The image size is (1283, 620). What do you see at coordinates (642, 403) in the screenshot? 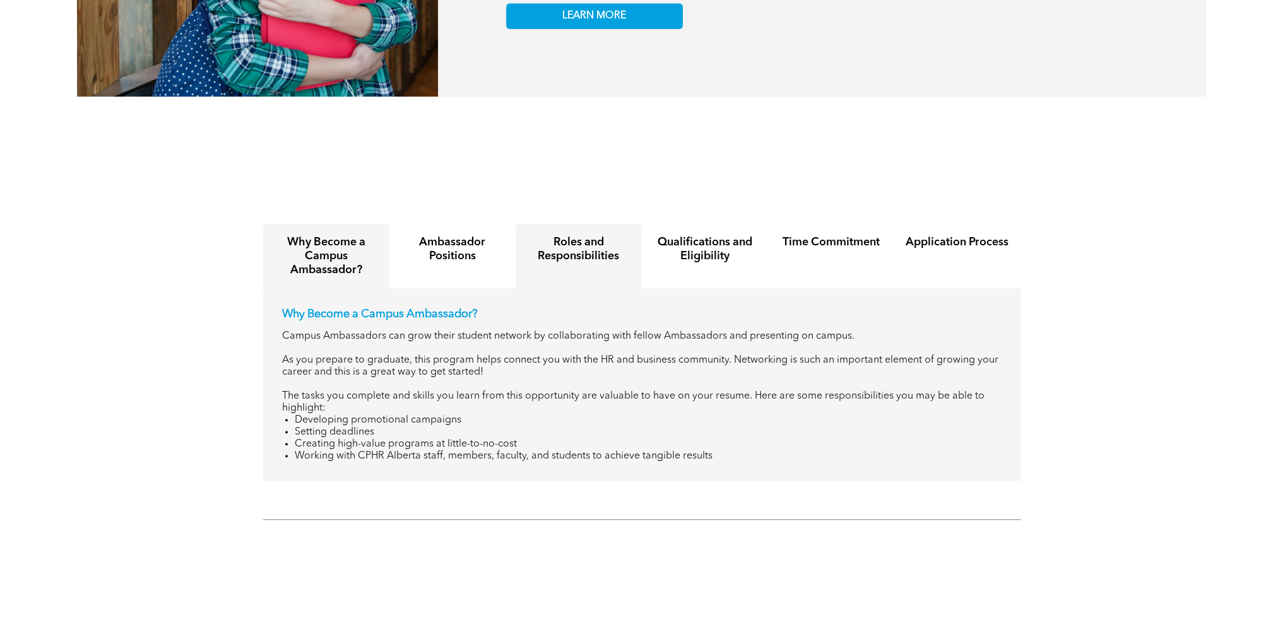
I see `p: The tasks you complete and skills you learn from this opportunity are valuable to have on your re...` at bounding box center [642, 403].